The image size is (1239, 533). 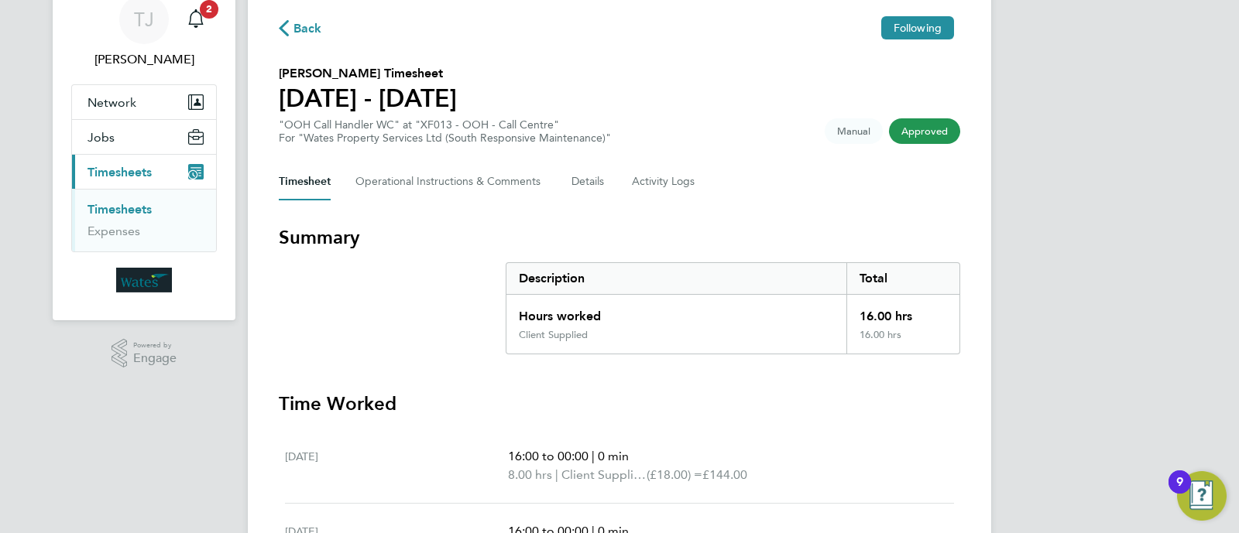 What do you see at coordinates (111, 102) in the screenshot?
I see `span: Network` at bounding box center [111, 102].